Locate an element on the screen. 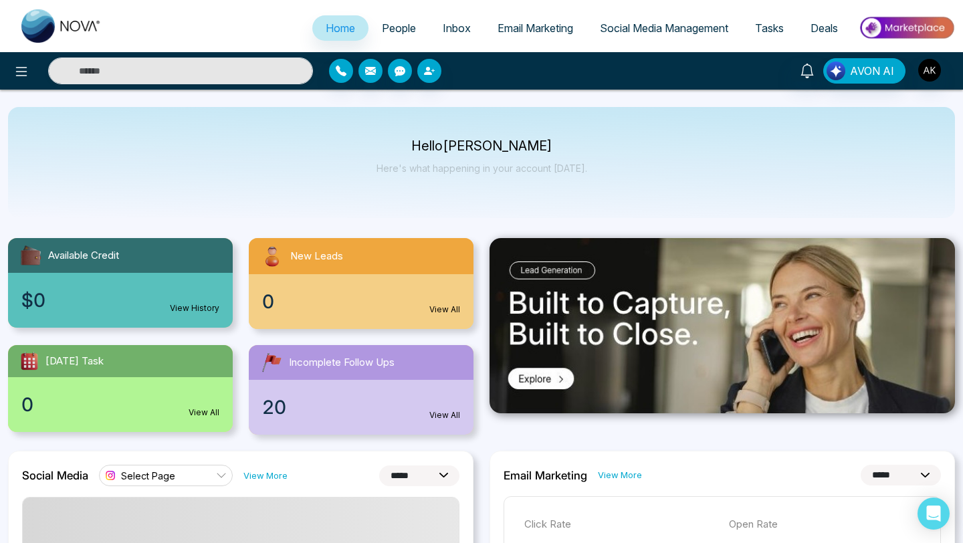  img: Nova CRM Logo is located at coordinates (62, 26).